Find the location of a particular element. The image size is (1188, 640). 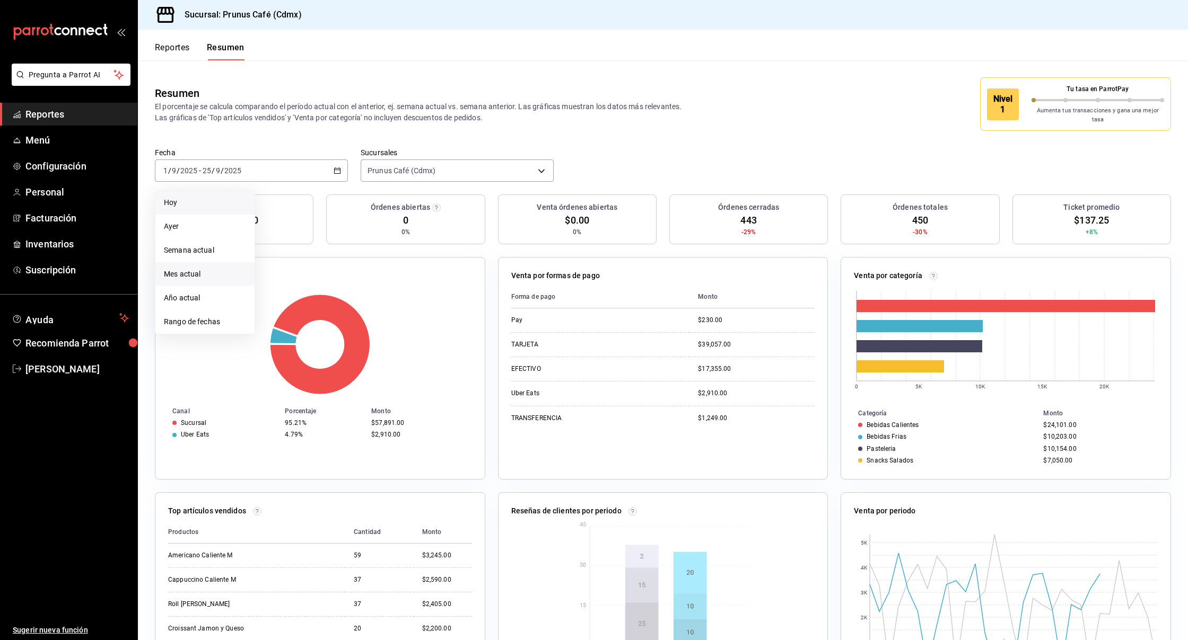

label: Fecha is located at coordinates (251, 153).